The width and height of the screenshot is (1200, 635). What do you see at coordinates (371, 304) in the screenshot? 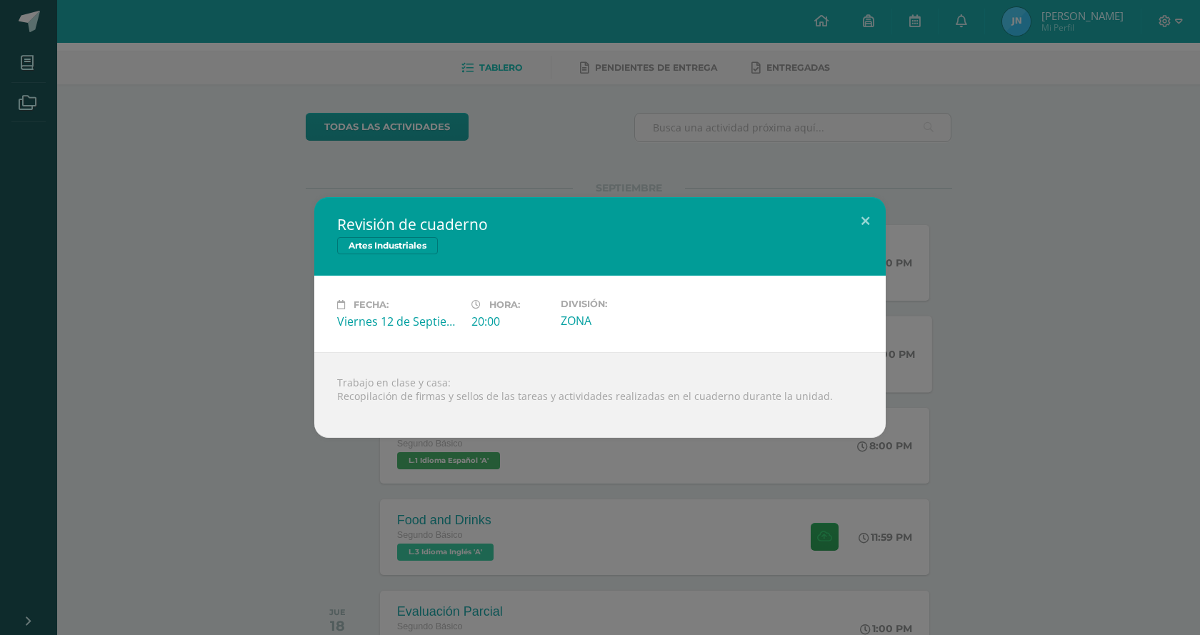
I see `span: Fecha:` at bounding box center [371, 304].